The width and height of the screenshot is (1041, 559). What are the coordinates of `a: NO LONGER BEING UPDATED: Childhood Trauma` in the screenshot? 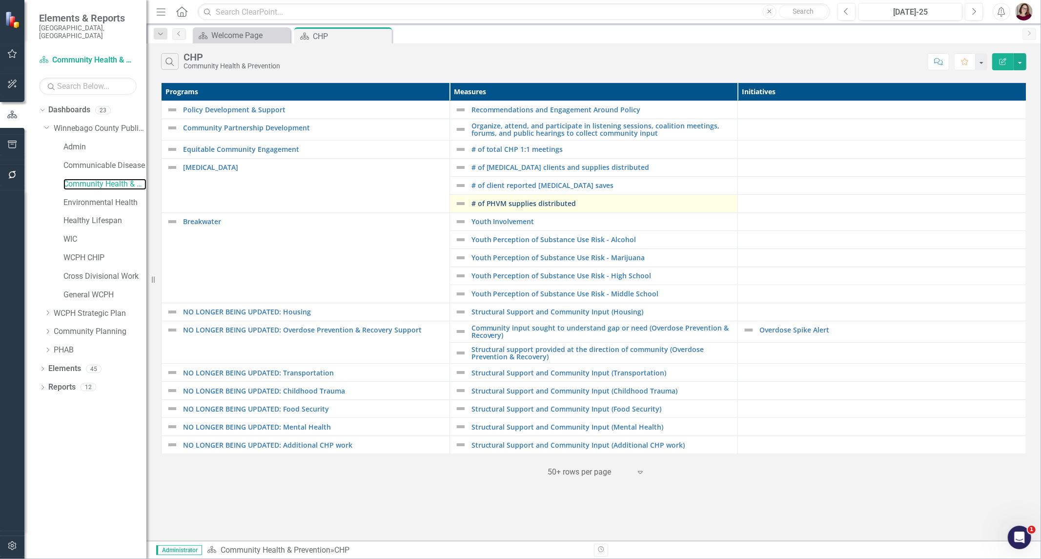 It's located at (314, 390).